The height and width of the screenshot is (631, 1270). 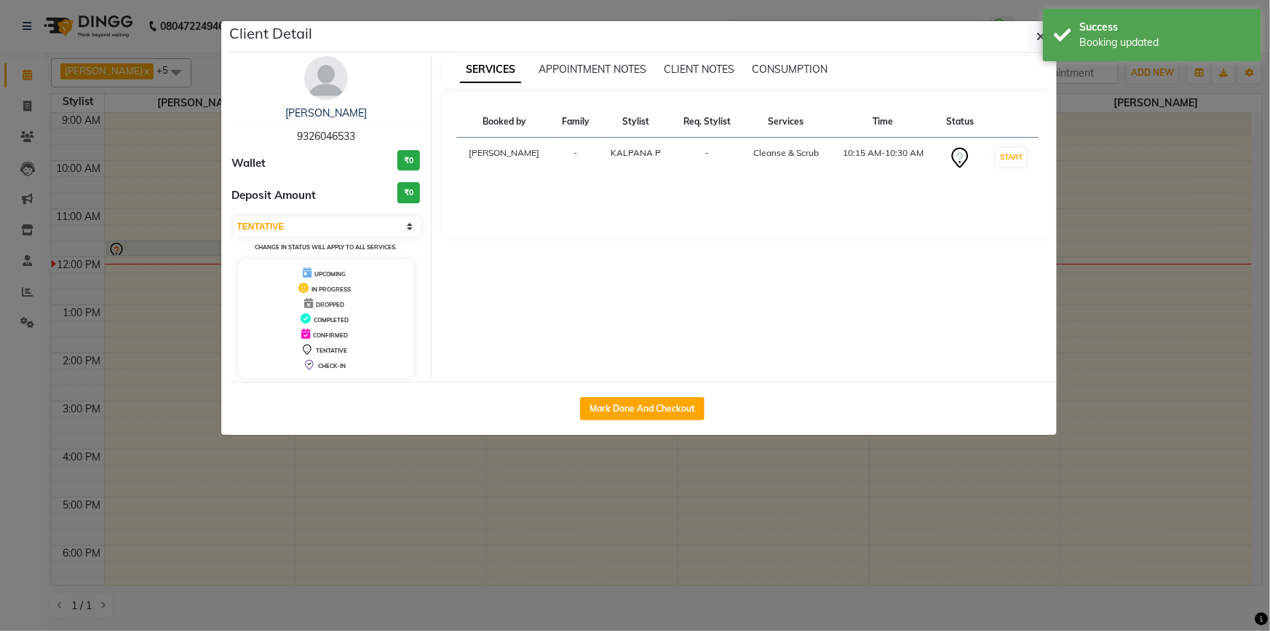 What do you see at coordinates (330, 304) in the screenshot?
I see `span: DROPPED` at bounding box center [330, 304].